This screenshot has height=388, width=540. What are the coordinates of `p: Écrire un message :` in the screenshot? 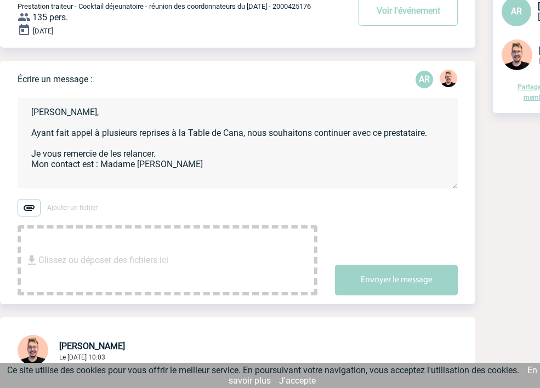 It's located at (55, 79).